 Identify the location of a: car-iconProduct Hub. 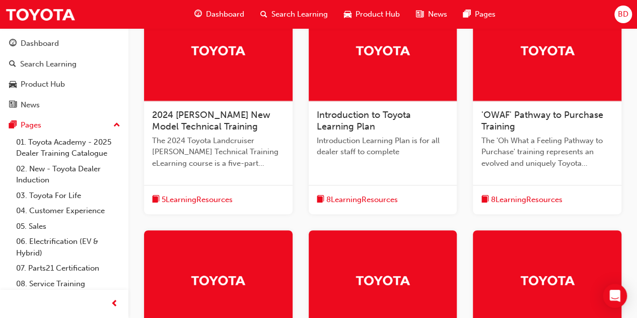
(372, 14).